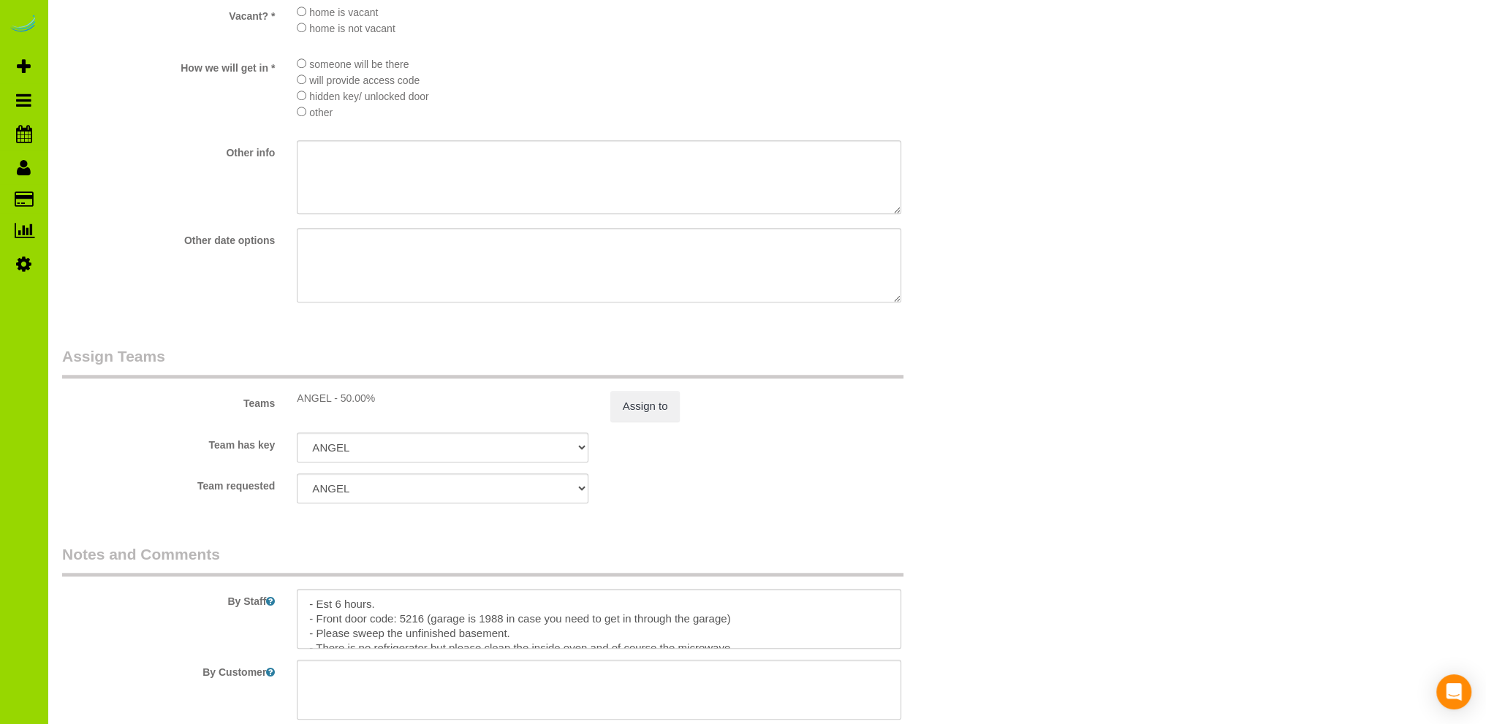 Image resolution: width=1486 pixels, height=724 pixels. Describe the element at coordinates (482, 362) in the screenshot. I see `legend: Assign Teams` at that location.